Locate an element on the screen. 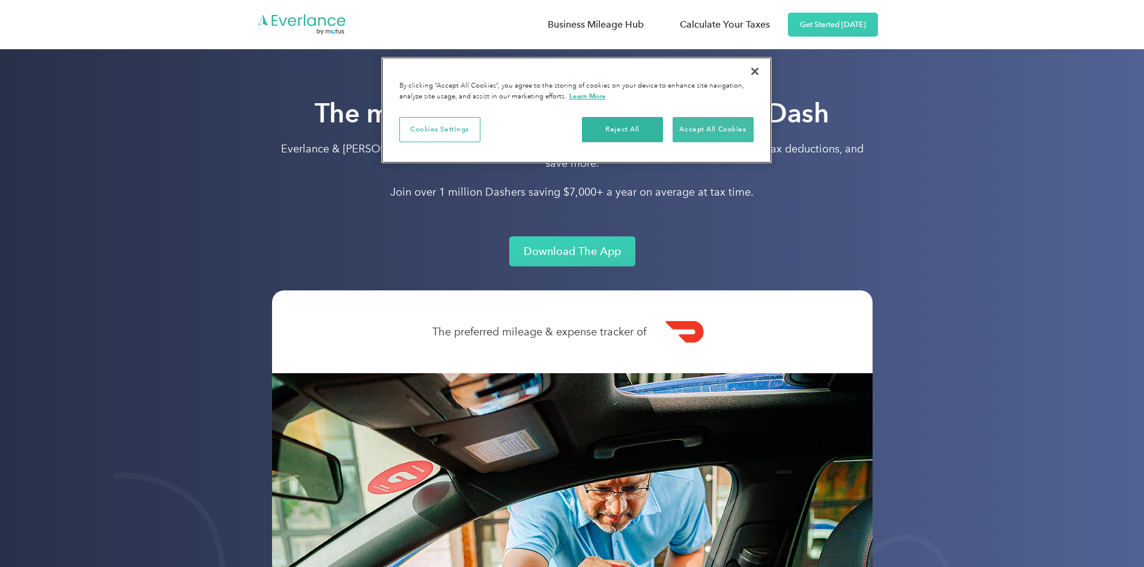 The width and height of the screenshot is (1144, 567). img: Everlance logo is located at coordinates (302, 25).